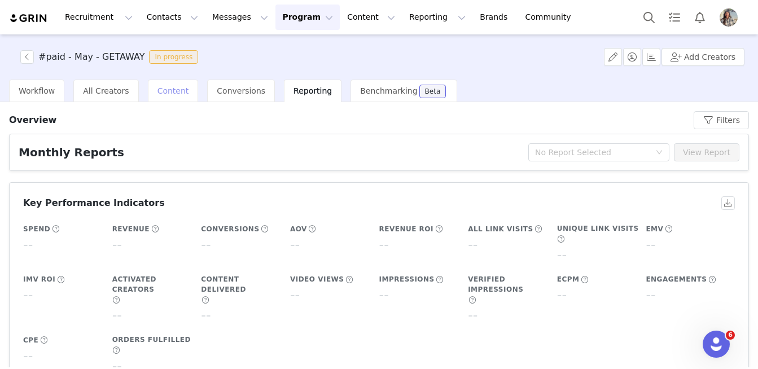 This screenshot has width=758, height=369. Describe the element at coordinates (700, 17) in the screenshot. I see `button: Notifications` at that location.